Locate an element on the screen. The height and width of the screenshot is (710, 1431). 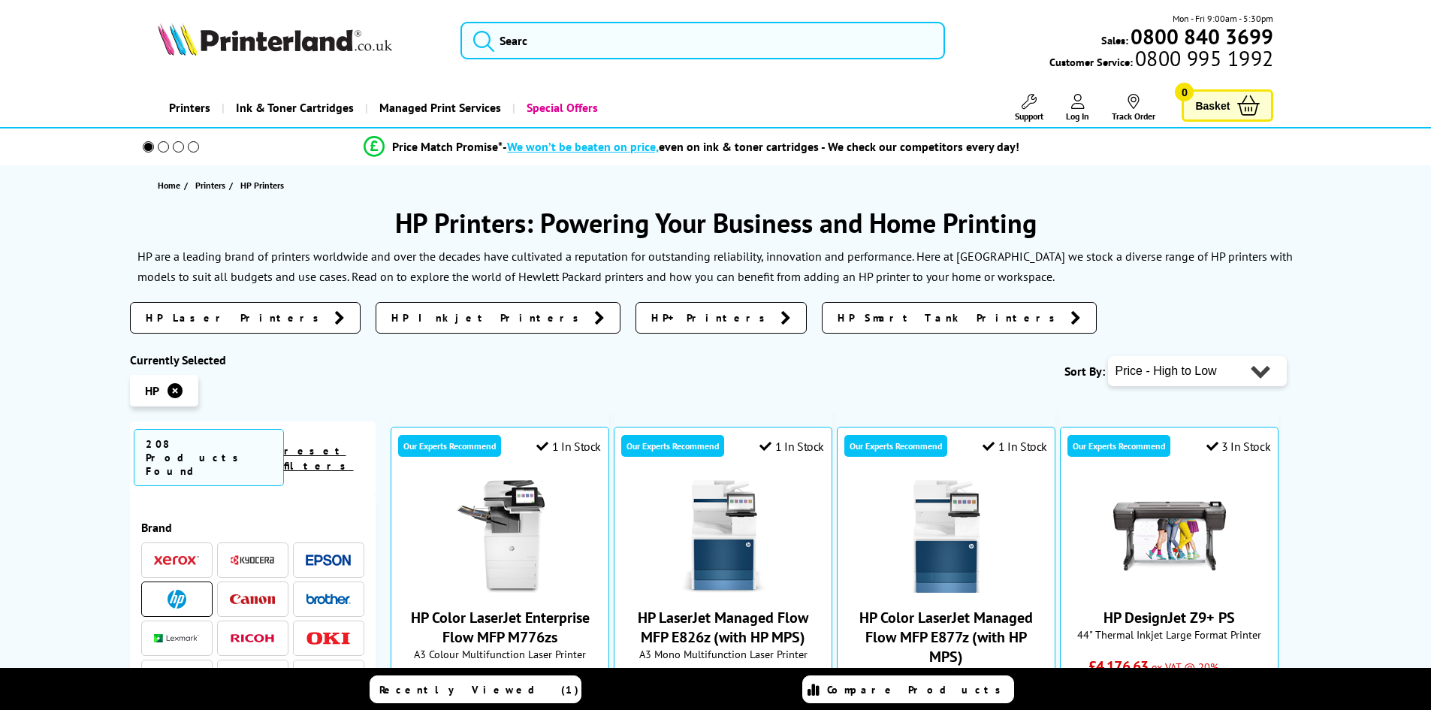
img: Canon is located at coordinates (252, 599).